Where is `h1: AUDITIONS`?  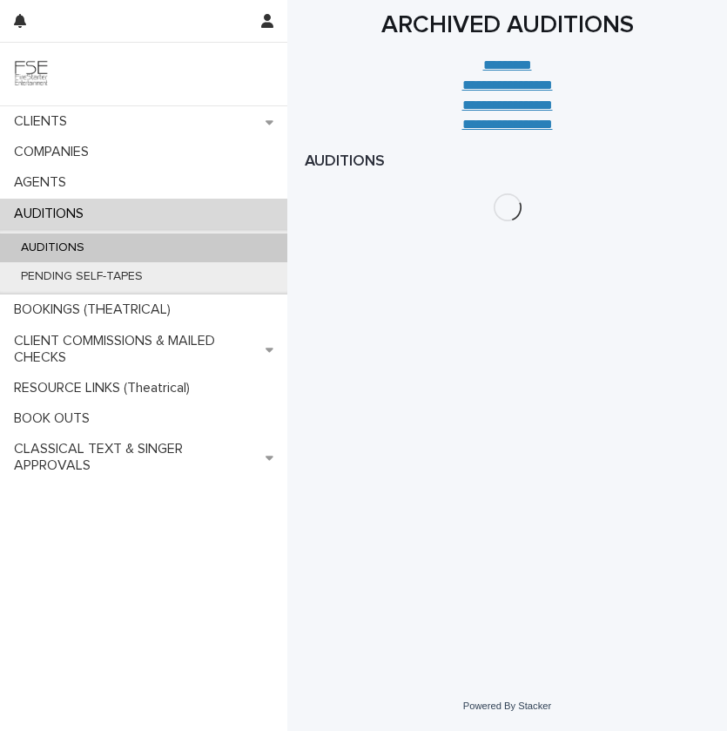 h1: AUDITIONS is located at coordinates (507, 162).